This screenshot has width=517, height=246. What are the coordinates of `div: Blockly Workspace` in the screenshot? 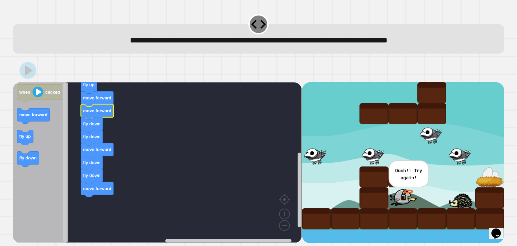 It's located at (157, 163).